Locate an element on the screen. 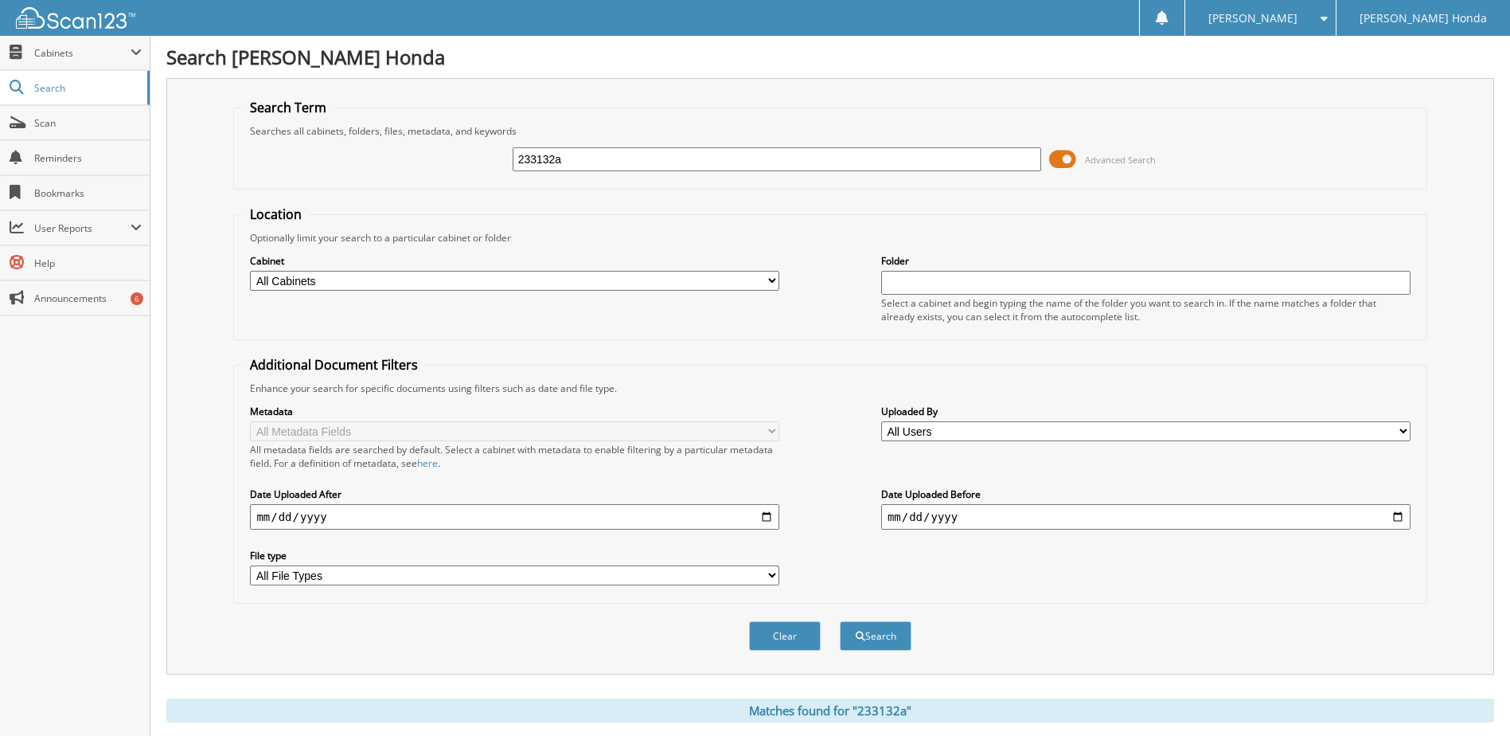  label: Date Uploaded Before is located at coordinates (1146, 494).